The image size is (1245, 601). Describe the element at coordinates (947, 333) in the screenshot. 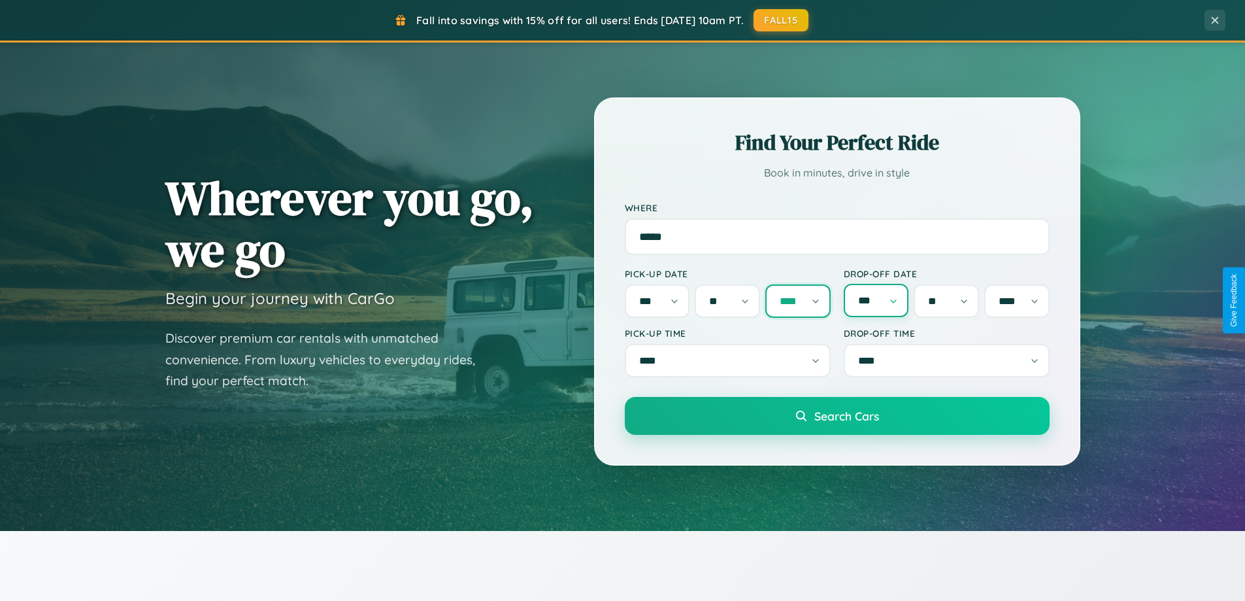

I see `label: Drop-off Time` at that location.